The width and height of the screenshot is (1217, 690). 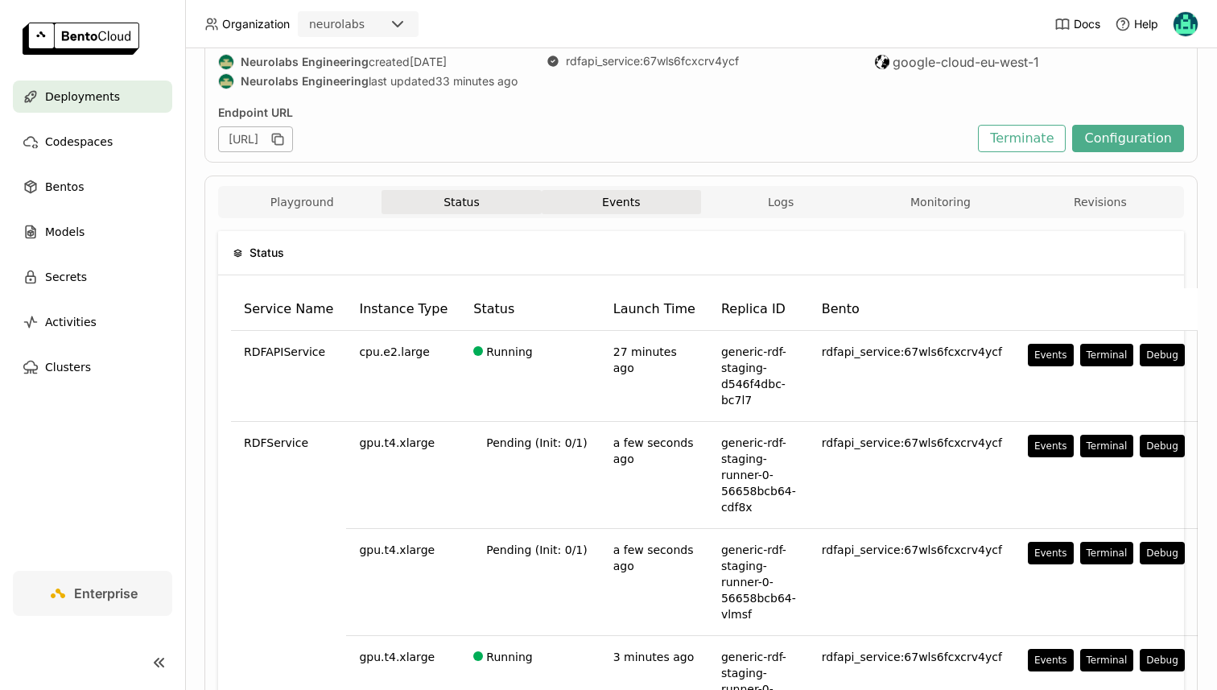 I want to click on th: Status, so click(x=530, y=309).